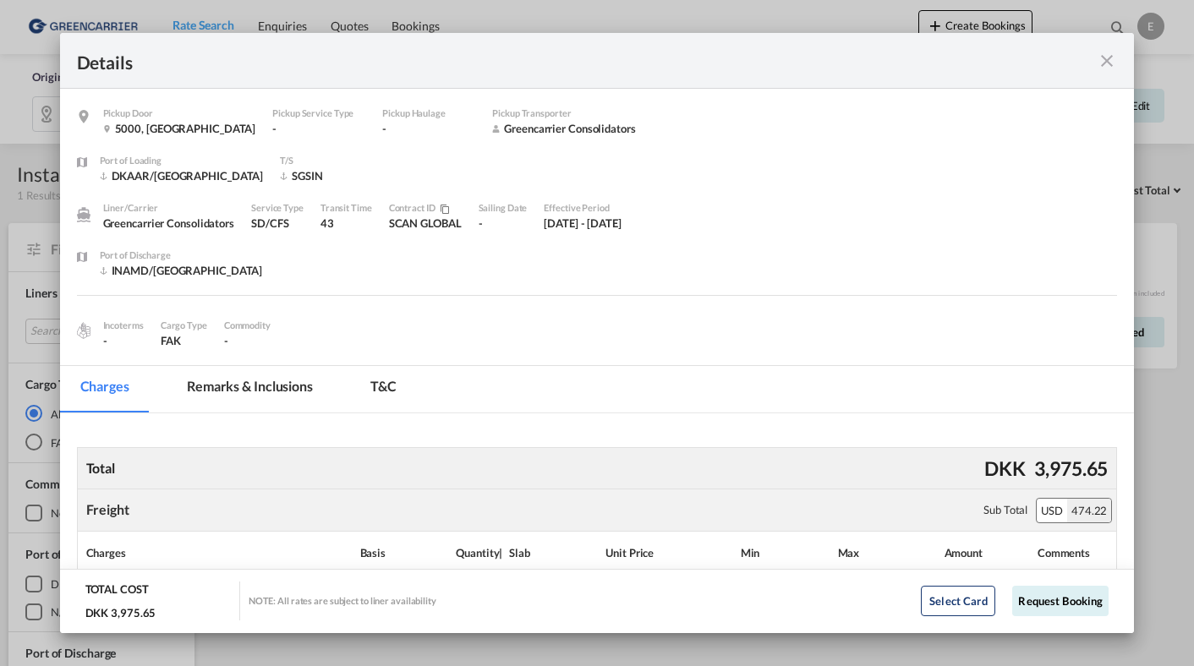  What do you see at coordinates (181, 270) in the screenshot?
I see `div: INAMD/Ahmedabad` at bounding box center [181, 270].